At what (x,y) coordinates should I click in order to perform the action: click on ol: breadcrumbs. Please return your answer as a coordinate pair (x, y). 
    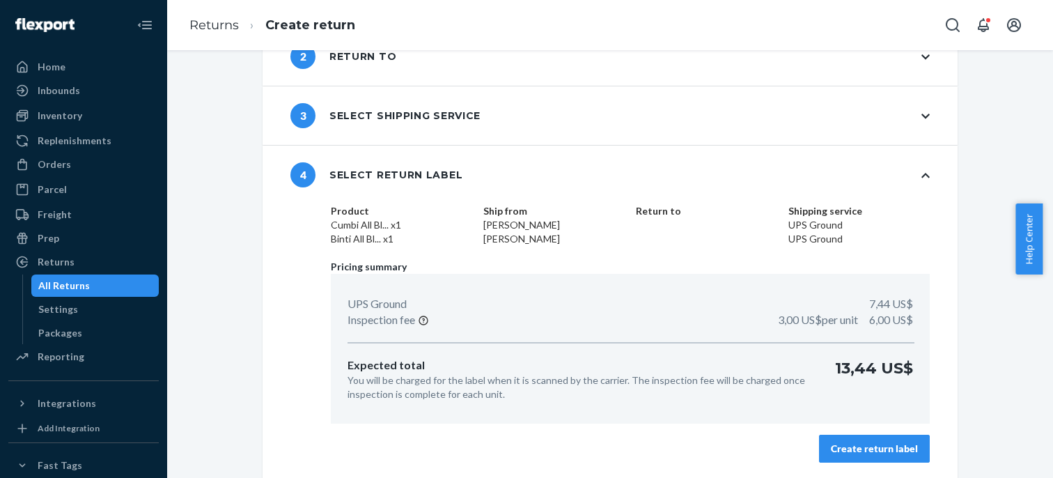
    Looking at the image, I should click on (272, 25).